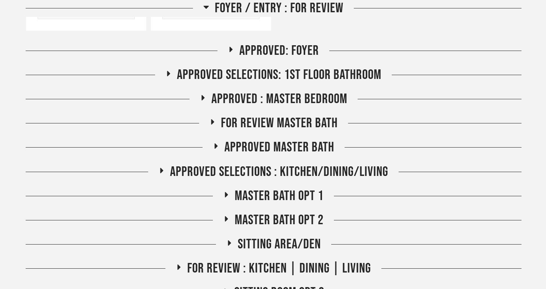 The image size is (546, 289). What do you see at coordinates (279, 51) in the screenshot?
I see `span: Approved: Foyer` at bounding box center [279, 51].